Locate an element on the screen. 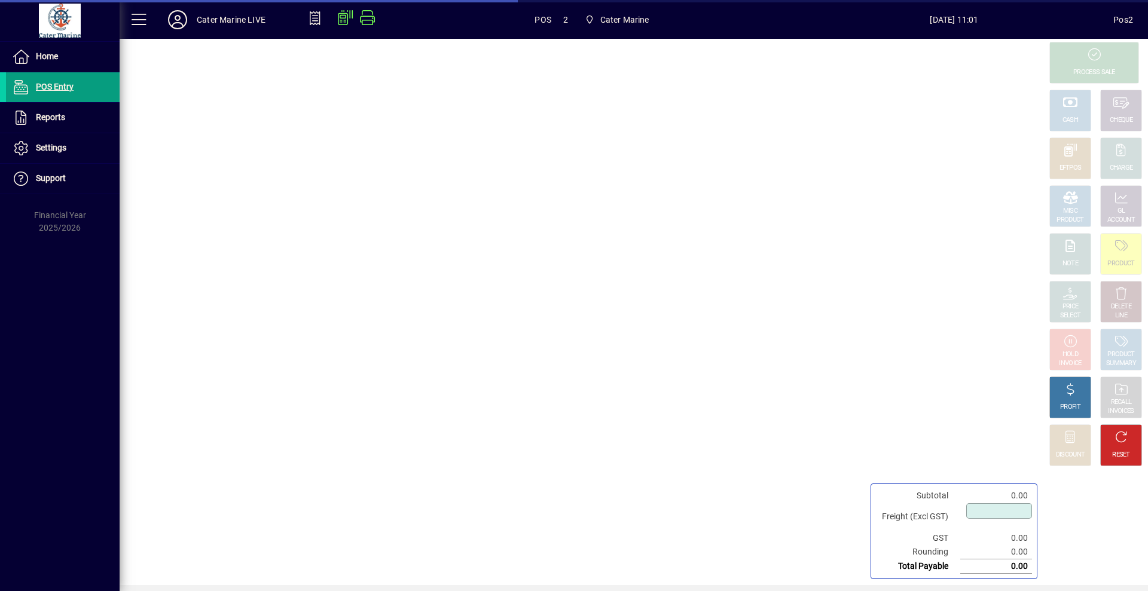  div: MISC is located at coordinates (1070, 211).